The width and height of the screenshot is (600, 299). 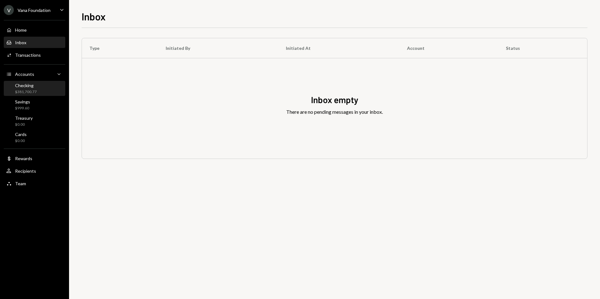 What do you see at coordinates (26, 92) in the screenshot?
I see `div: $381,700.77` at bounding box center [26, 92].